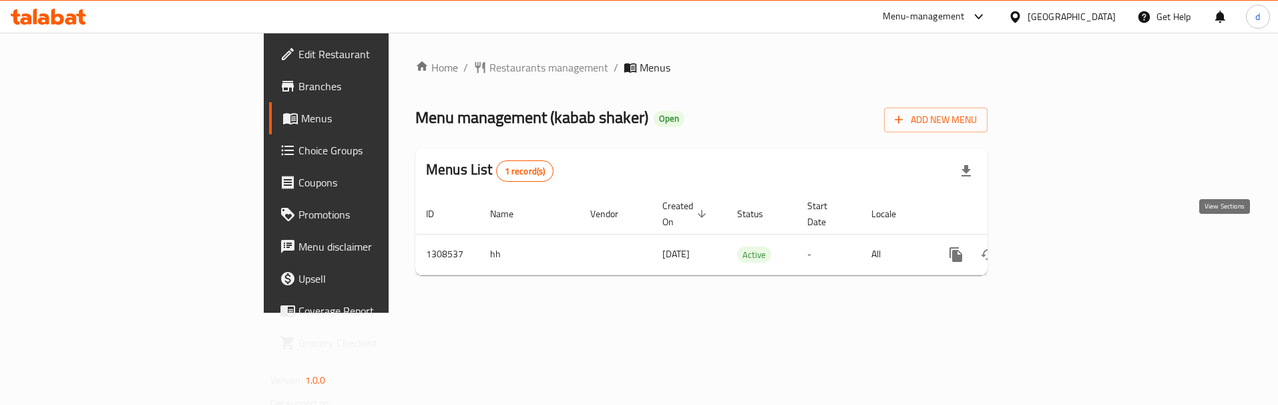 The image size is (1278, 405). I want to click on div: Export file, so click(966, 171).